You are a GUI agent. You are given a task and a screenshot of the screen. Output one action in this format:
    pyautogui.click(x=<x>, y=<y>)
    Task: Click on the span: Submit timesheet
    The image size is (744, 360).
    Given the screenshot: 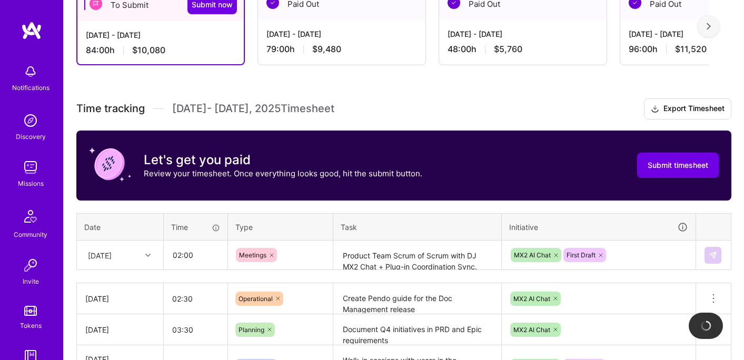 What is the action you would take?
    pyautogui.click(x=677, y=165)
    